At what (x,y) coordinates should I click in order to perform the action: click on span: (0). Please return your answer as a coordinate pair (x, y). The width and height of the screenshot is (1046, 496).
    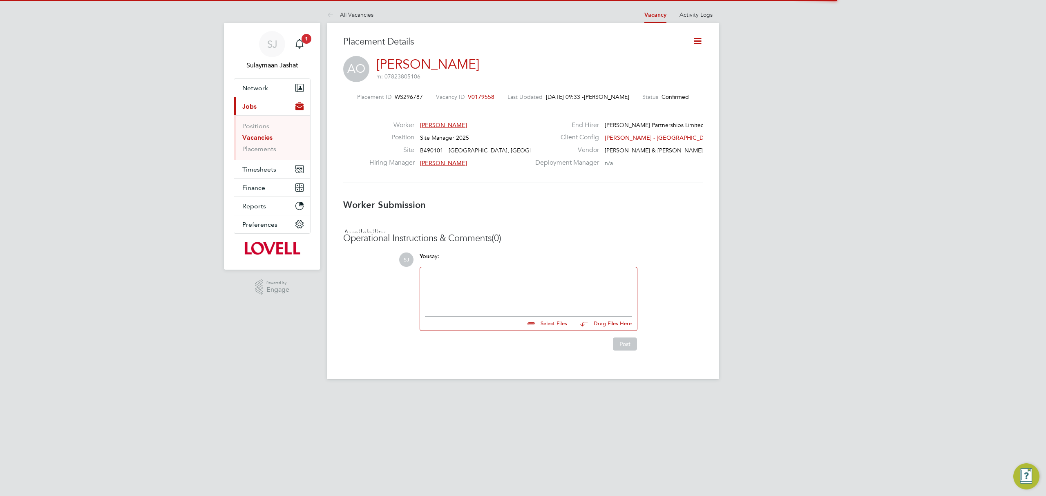
    Looking at the image, I should click on (496, 238).